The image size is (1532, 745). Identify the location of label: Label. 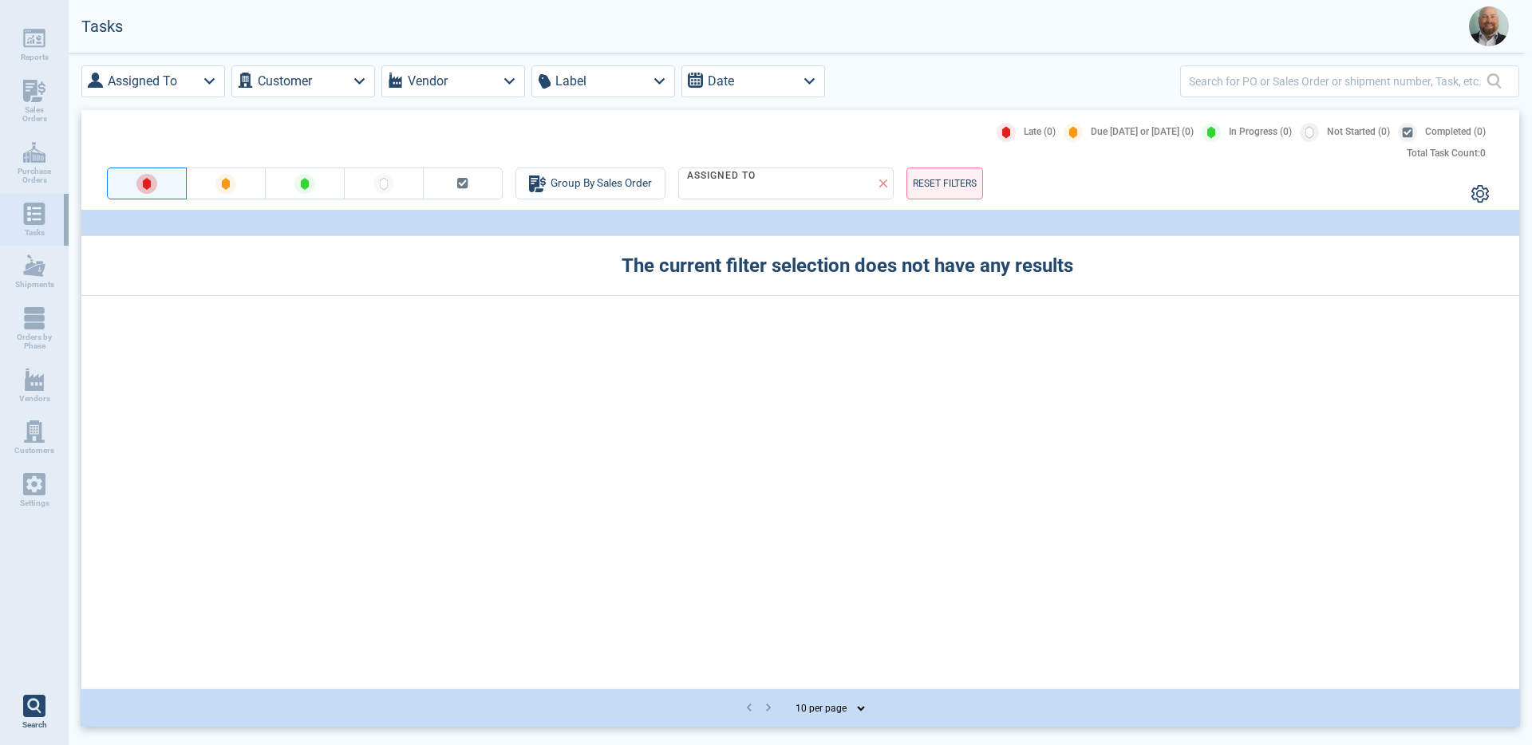
(571, 81).